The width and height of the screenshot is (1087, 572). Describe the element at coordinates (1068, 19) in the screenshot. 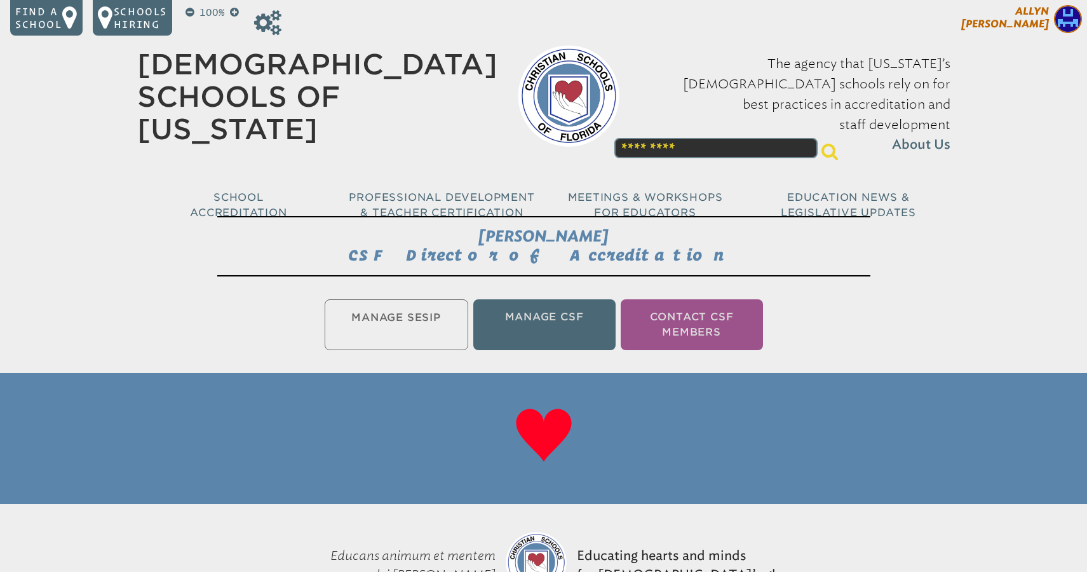

I see `img: a54426be94052344887f6ad0d596e897` at that location.